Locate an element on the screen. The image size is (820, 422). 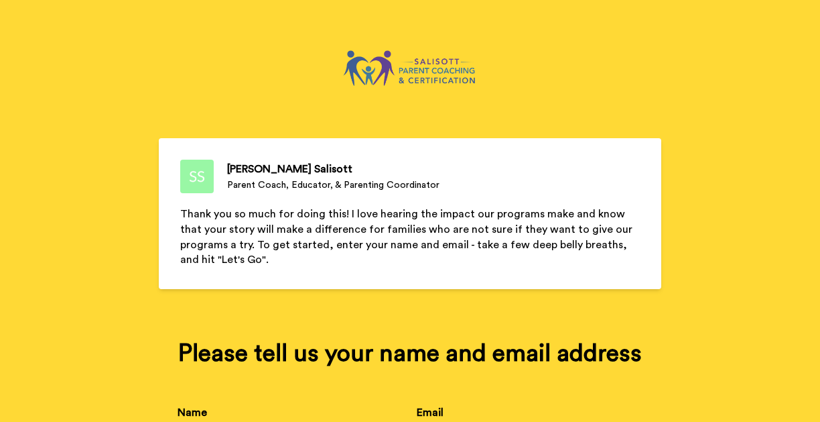
img: Parent Coach, Educator, & Parenting Coordinator is located at coordinates (197, 176).